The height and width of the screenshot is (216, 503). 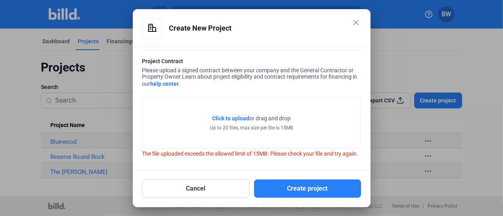 What do you see at coordinates (357, 23) in the screenshot?
I see `mat-icon: close` at bounding box center [357, 23].